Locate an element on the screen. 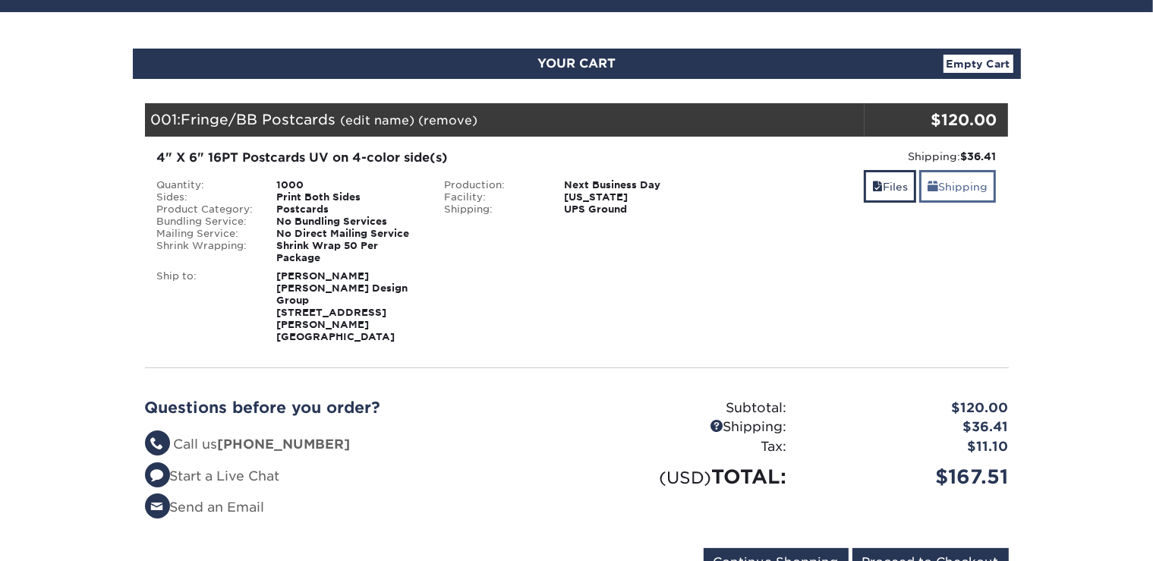 Image resolution: width=1153 pixels, height=561 pixels. a: (remove) is located at coordinates (449, 120).